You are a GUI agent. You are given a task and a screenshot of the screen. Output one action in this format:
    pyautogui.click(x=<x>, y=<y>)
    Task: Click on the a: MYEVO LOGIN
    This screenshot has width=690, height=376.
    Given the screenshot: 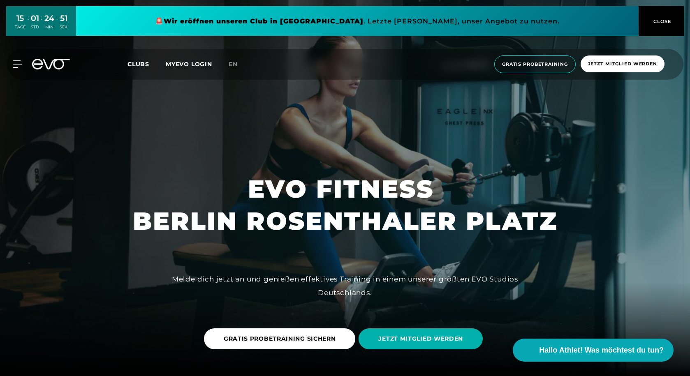 What is the action you would take?
    pyautogui.click(x=189, y=64)
    